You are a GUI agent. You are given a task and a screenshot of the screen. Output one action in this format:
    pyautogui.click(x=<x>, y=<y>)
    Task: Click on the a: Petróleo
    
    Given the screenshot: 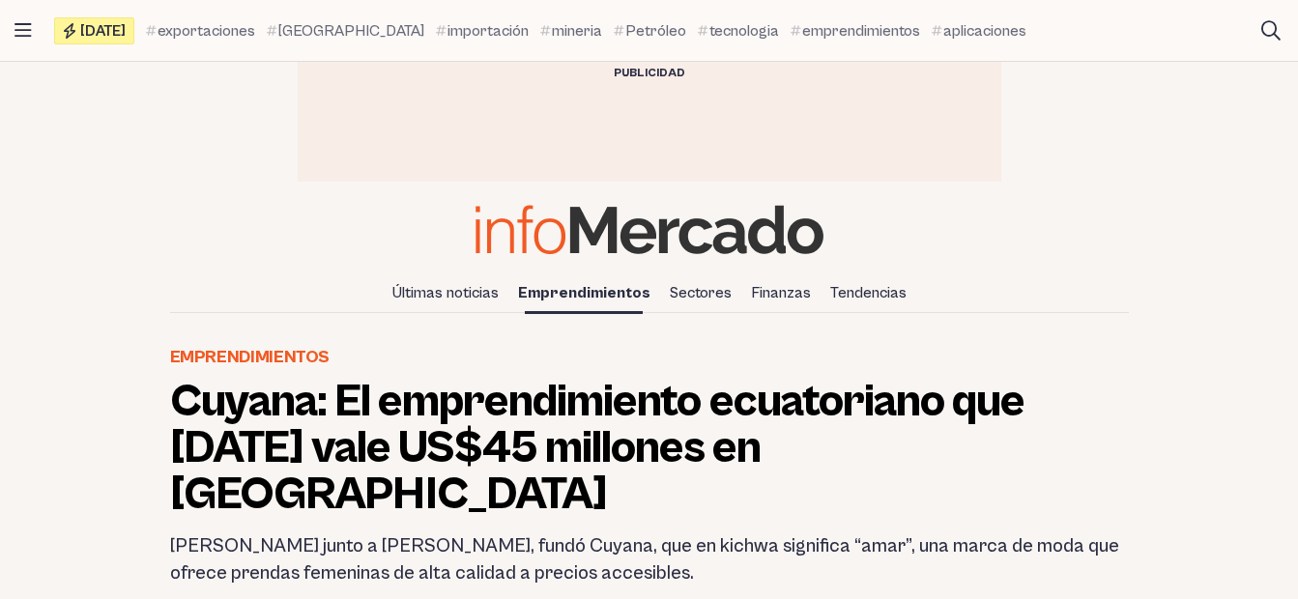 What is the action you would take?
    pyautogui.click(x=649, y=31)
    